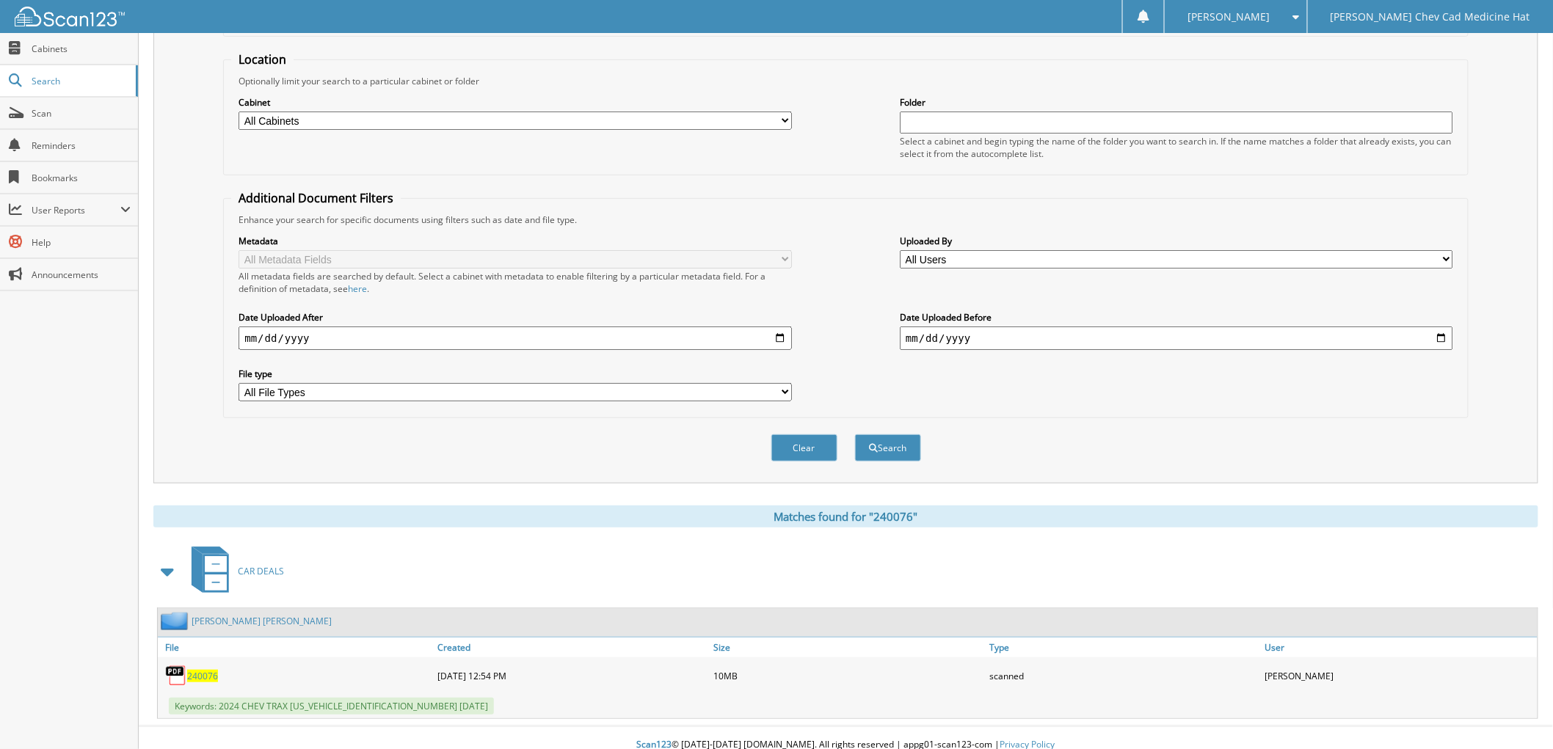 The image size is (1553, 749). Describe the element at coordinates (845, 81) in the screenshot. I see `div: Optionally limit your search to a particular cabinet or folder` at that location.